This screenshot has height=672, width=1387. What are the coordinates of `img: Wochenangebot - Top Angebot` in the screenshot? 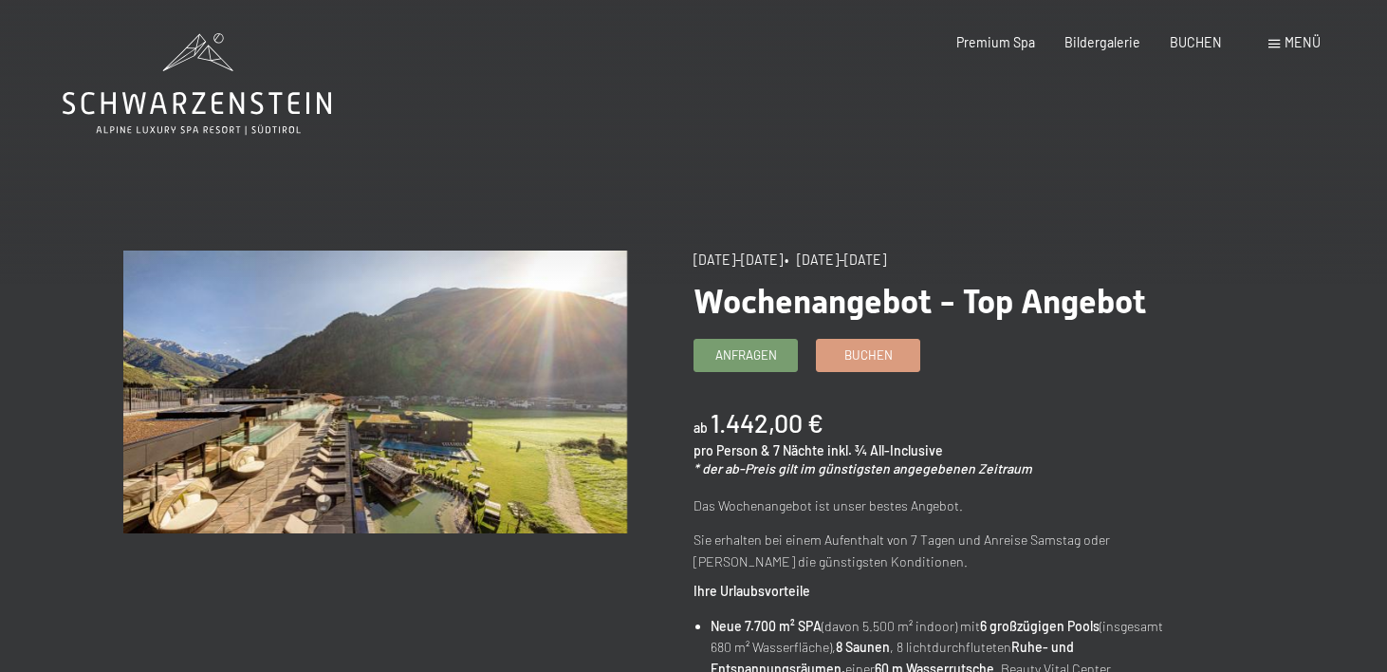 It's located at (375, 392).